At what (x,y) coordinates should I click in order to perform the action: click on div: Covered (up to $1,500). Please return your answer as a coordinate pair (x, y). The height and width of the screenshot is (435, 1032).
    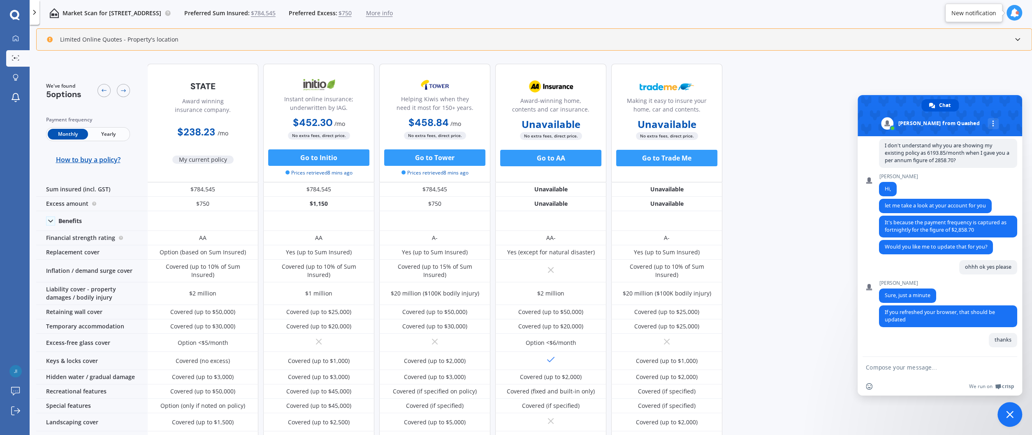
    Looking at the image, I should click on (203, 422).